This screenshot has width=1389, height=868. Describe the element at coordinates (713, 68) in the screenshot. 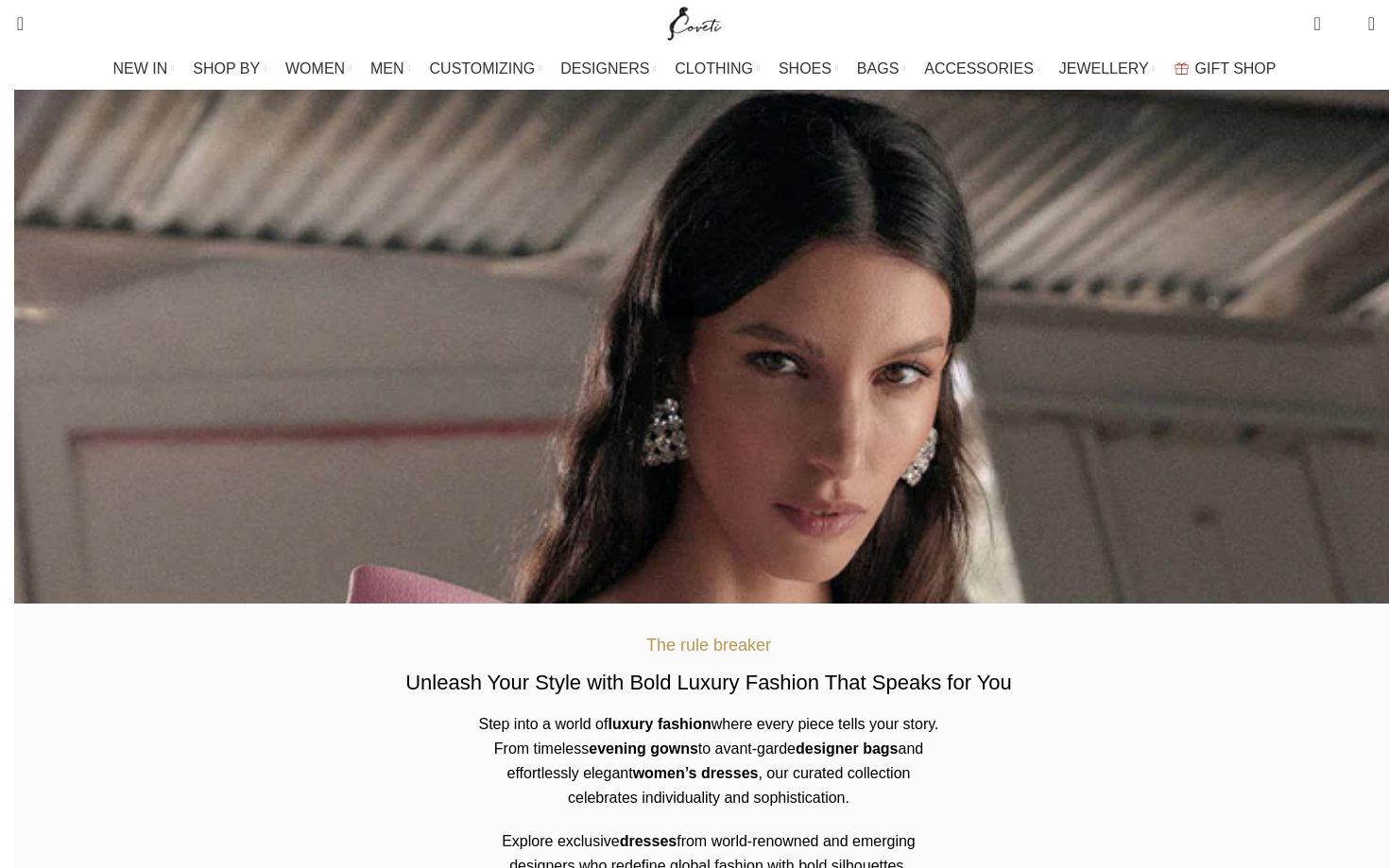

I see `span: CLOTHING` at that location.